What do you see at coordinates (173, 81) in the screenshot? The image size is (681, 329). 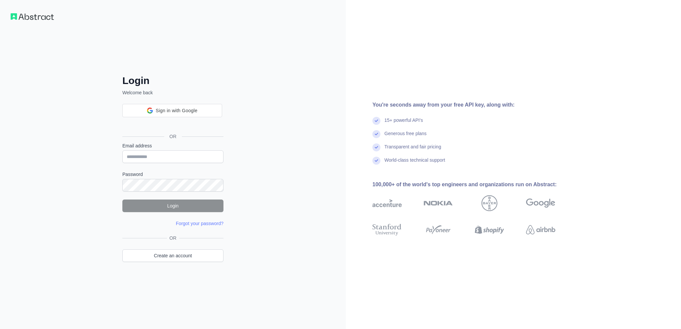 I see `h2: Login` at bounding box center [173, 81].